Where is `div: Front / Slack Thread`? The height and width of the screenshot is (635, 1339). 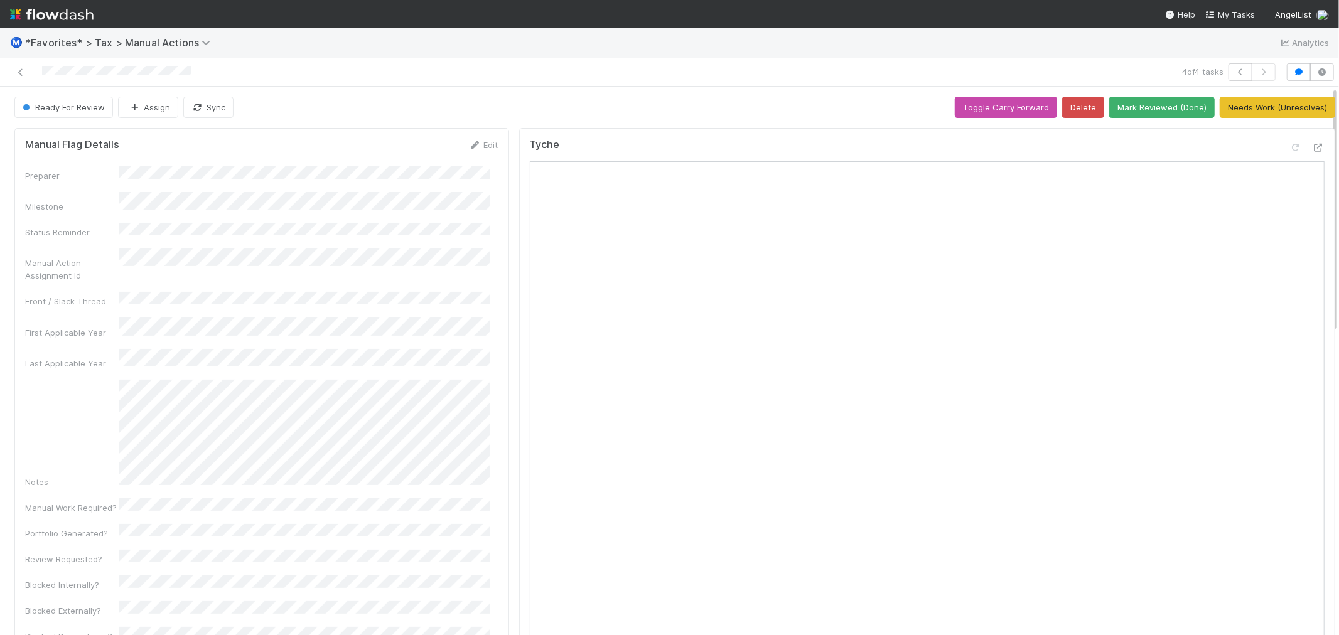
div: Front / Slack Thread is located at coordinates (72, 301).